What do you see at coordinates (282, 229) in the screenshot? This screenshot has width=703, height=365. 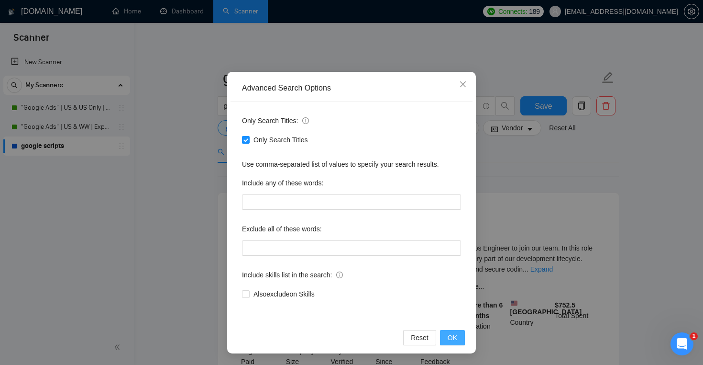 I see `label: Exclude all of these words:` at bounding box center [282, 229].